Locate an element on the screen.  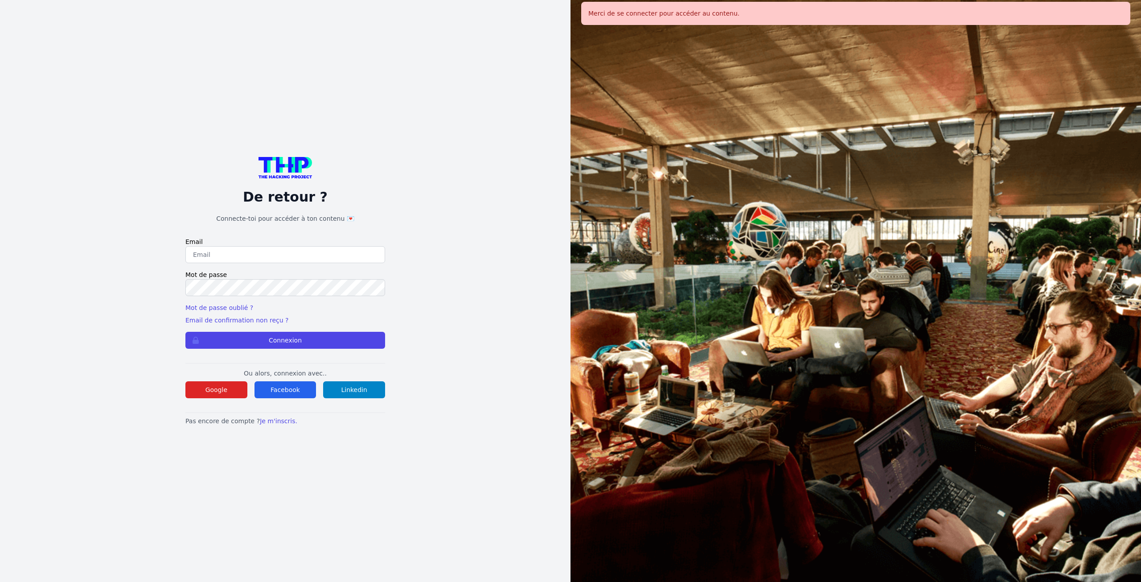
label: Email is located at coordinates (285, 242).